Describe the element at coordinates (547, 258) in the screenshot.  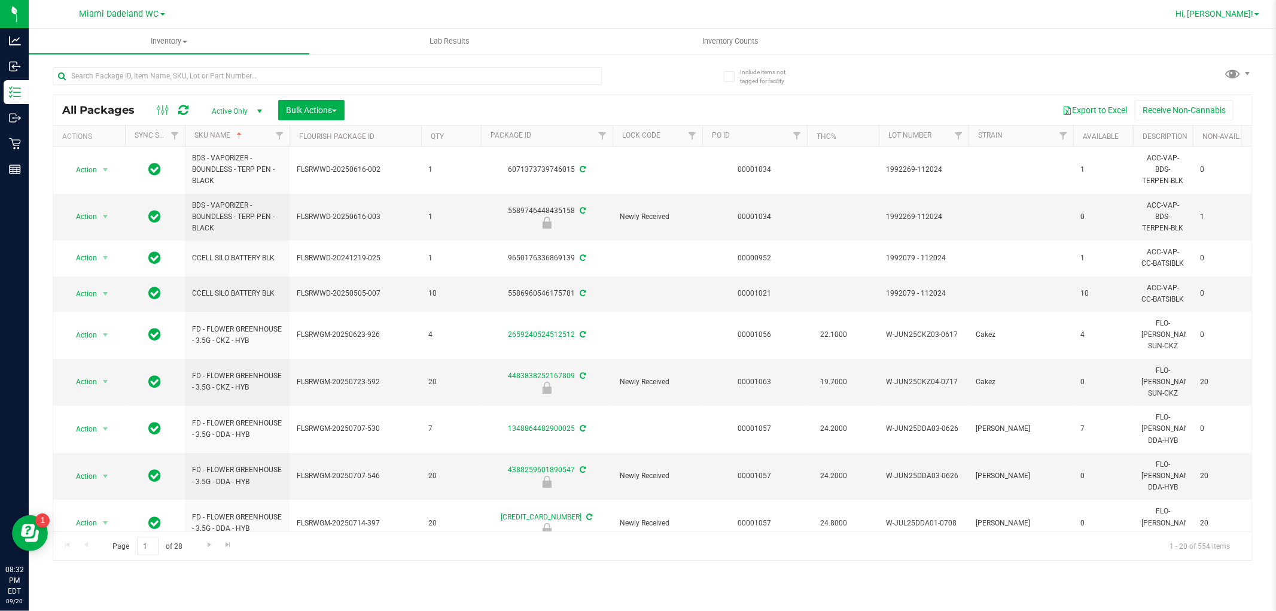
I see `div: 9650176336869139` at that location.